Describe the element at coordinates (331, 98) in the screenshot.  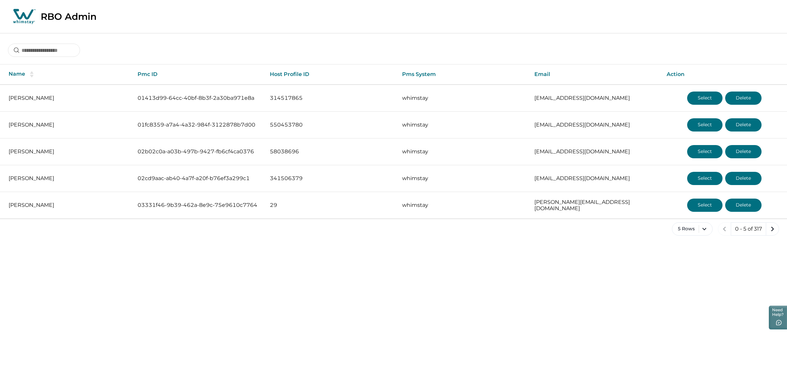
I see `p: 314517865` at that location.